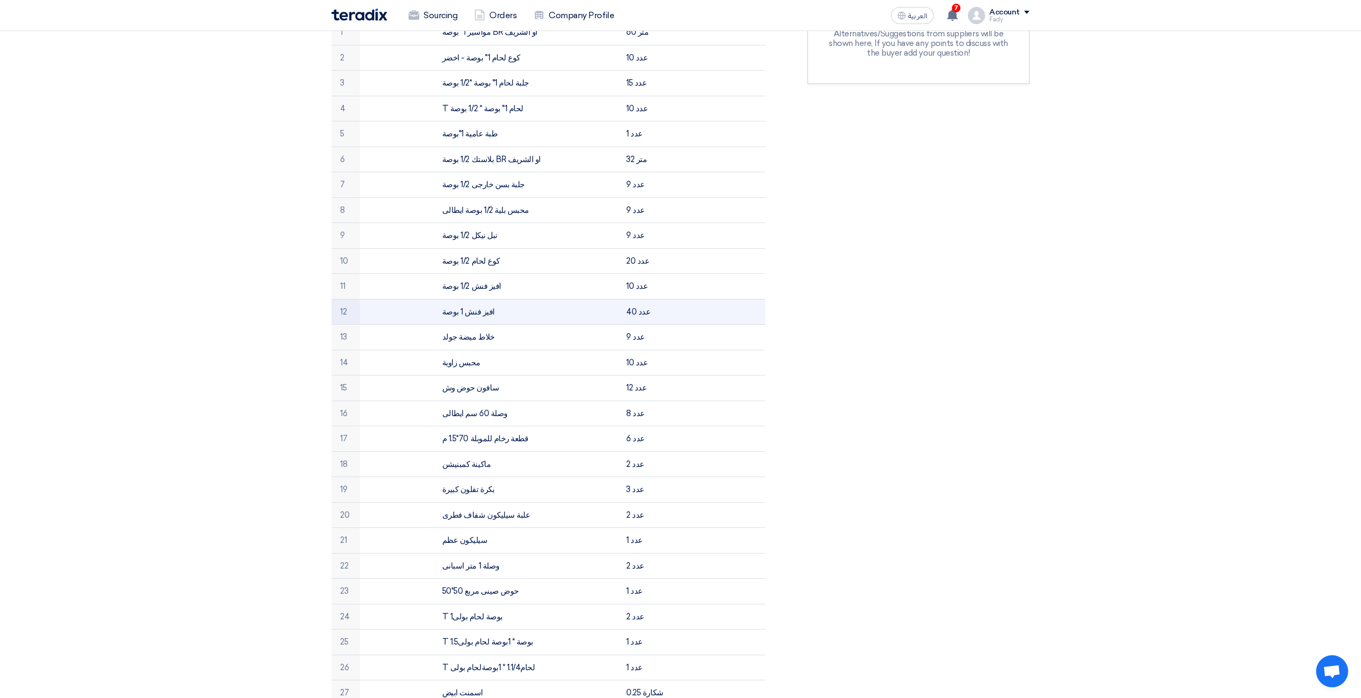  Describe the element at coordinates (346, 490) in the screenshot. I see `td: 19` at that location.